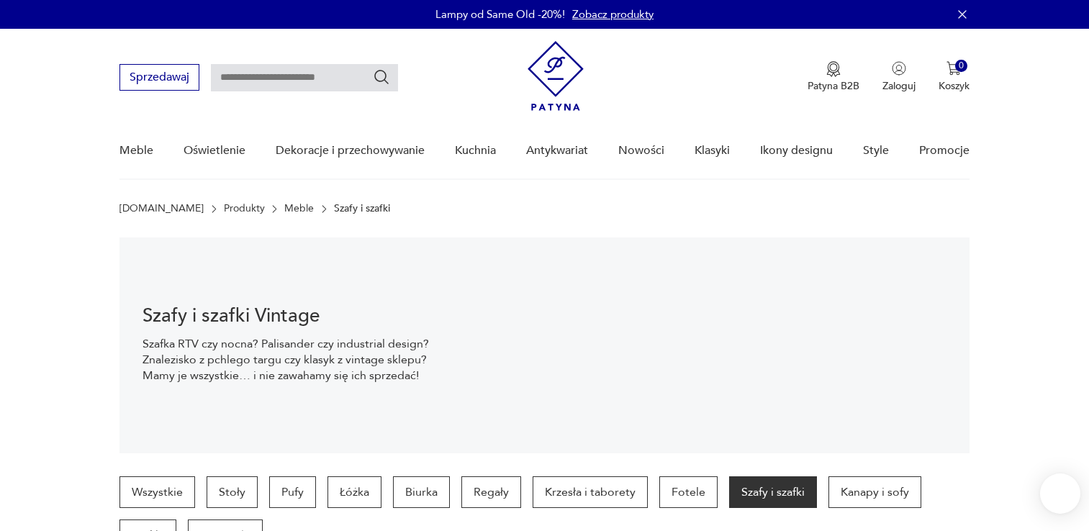  What do you see at coordinates (289, 316) in the screenshot?
I see `h1: Szafy i szafki Vintage` at bounding box center [289, 316].